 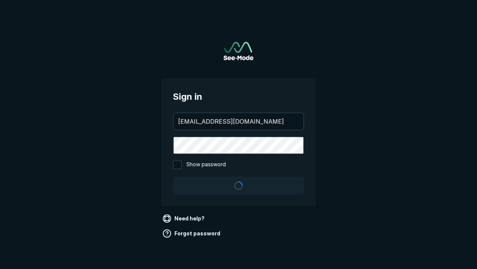 What do you see at coordinates (239, 51) in the screenshot?
I see `img: See-Mode Logo` at bounding box center [239, 51].